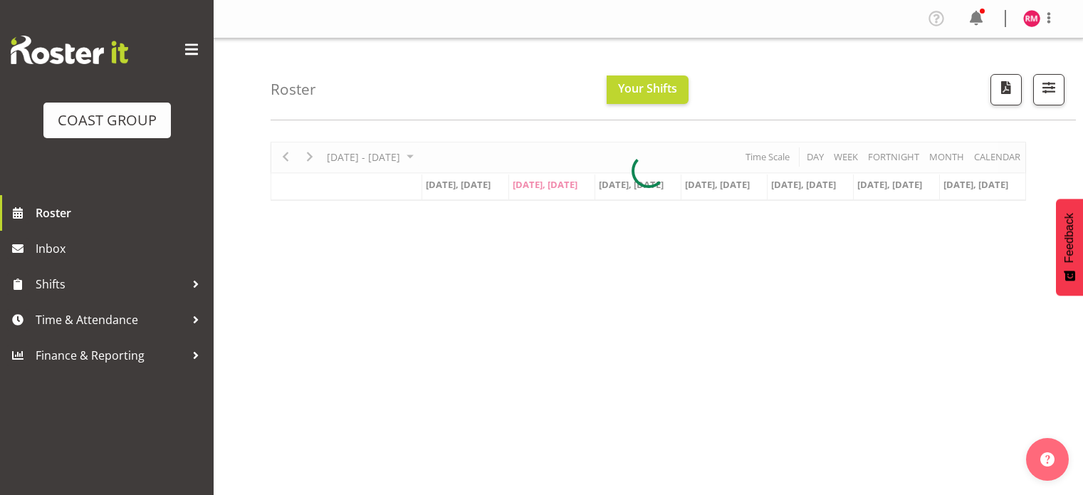 The height and width of the screenshot is (495, 1083). What do you see at coordinates (1070, 238) in the screenshot?
I see `span: Feedback` at bounding box center [1070, 238].